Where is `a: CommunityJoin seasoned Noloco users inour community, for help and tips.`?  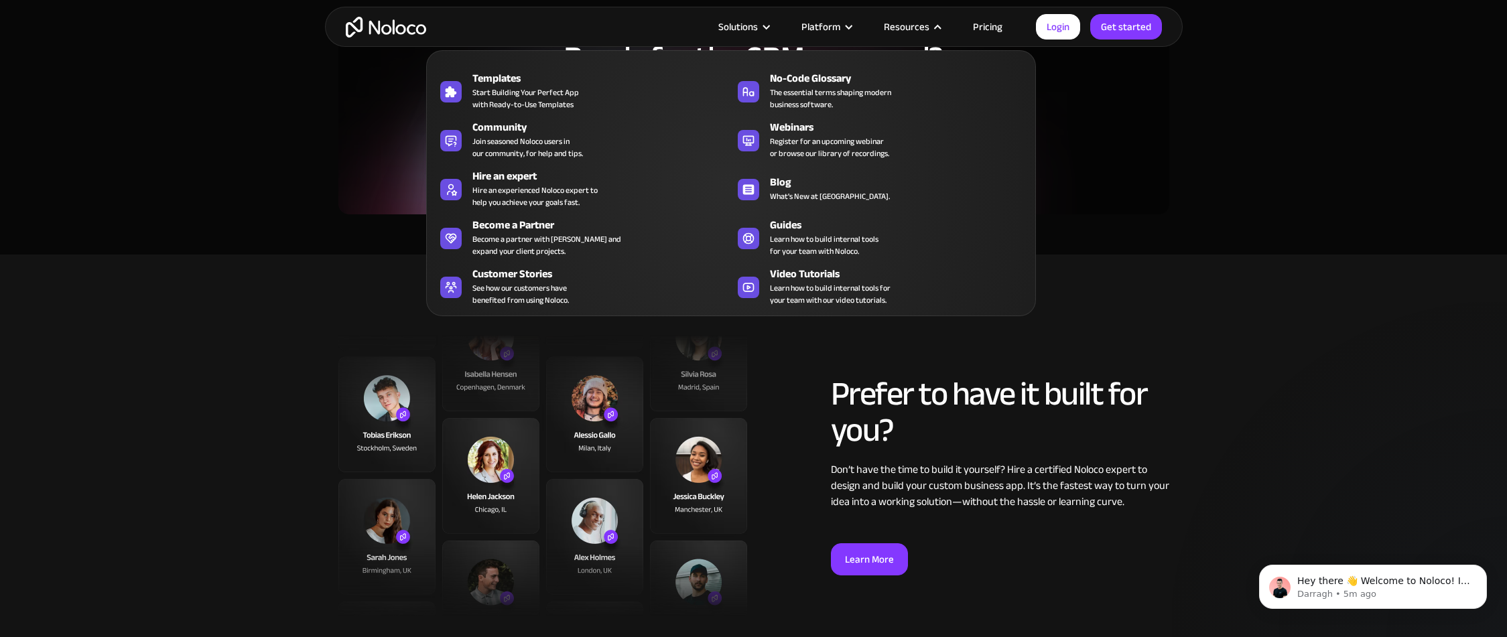
a: CommunityJoin seasoned Noloco users inour community, for help and tips. is located at coordinates (582, 139).